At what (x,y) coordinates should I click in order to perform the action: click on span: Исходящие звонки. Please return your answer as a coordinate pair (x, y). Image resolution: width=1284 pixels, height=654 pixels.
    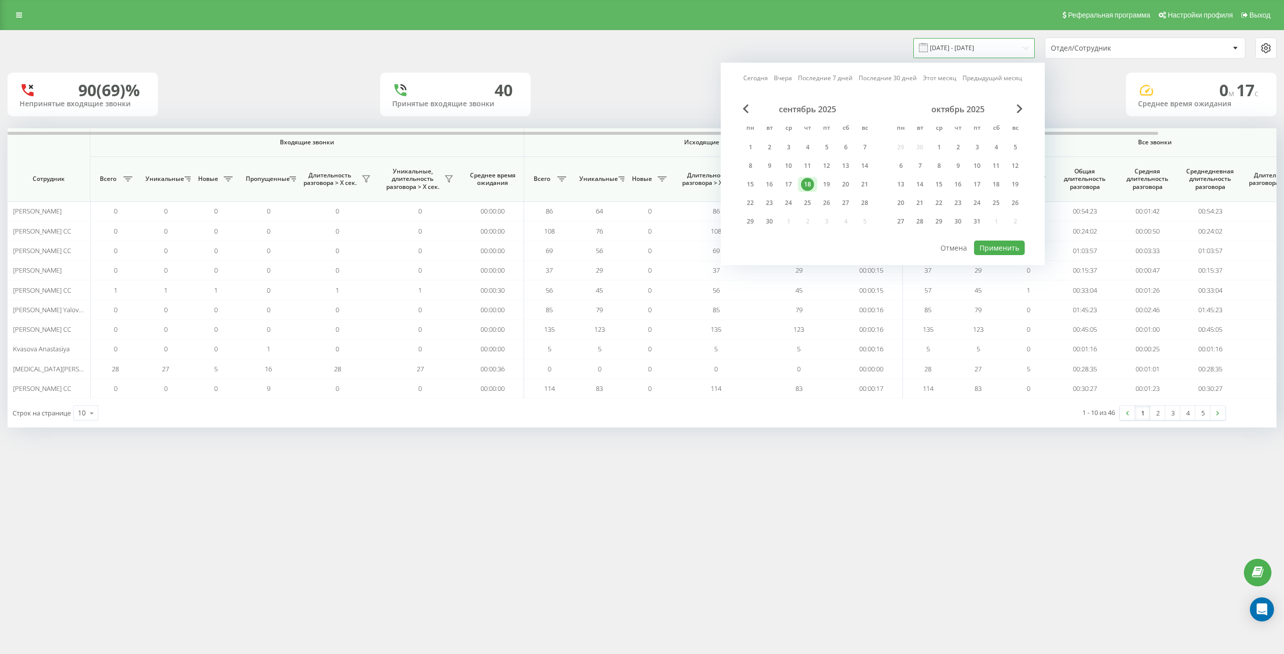
    Looking at the image, I should click on (713, 142).